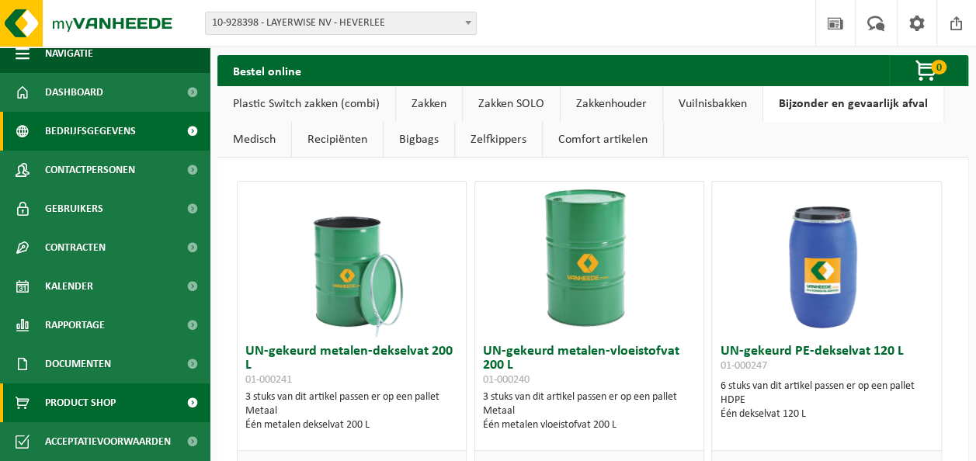  Describe the element at coordinates (713, 104) in the screenshot. I see `a: Vuilnisbakken` at that location.